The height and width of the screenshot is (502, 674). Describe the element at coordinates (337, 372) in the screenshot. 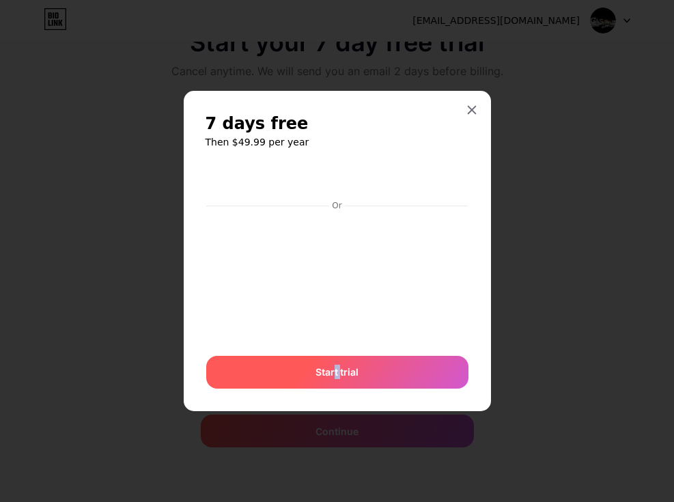

I see `span: Start trial` at that location.